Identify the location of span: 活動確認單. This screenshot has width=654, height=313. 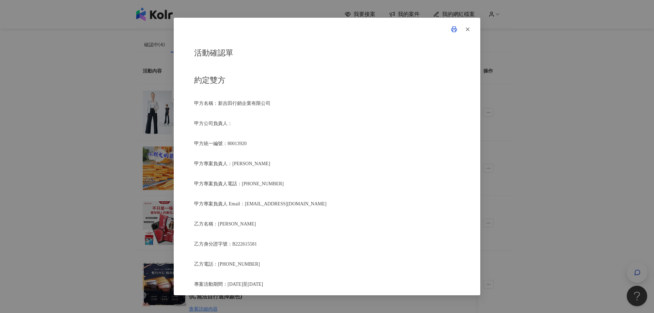
(214, 53).